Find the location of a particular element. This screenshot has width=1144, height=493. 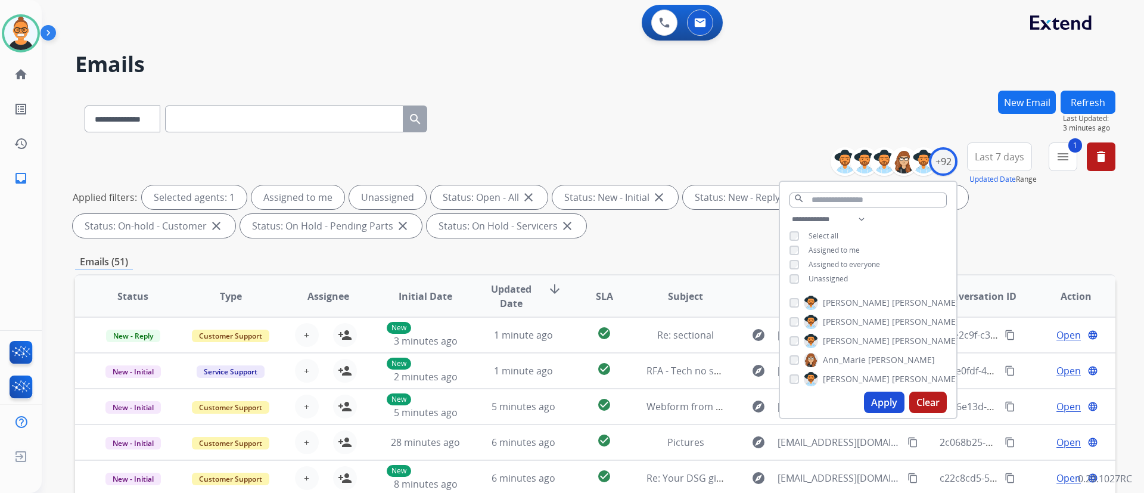

span: Assignee is located at coordinates (328, 296).